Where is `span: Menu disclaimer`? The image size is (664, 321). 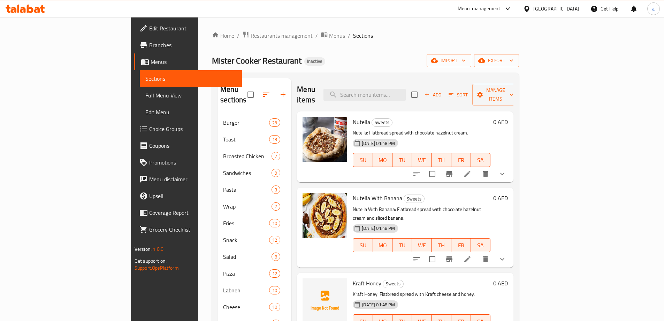 span: Menu disclaimer is located at coordinates (193, 179).